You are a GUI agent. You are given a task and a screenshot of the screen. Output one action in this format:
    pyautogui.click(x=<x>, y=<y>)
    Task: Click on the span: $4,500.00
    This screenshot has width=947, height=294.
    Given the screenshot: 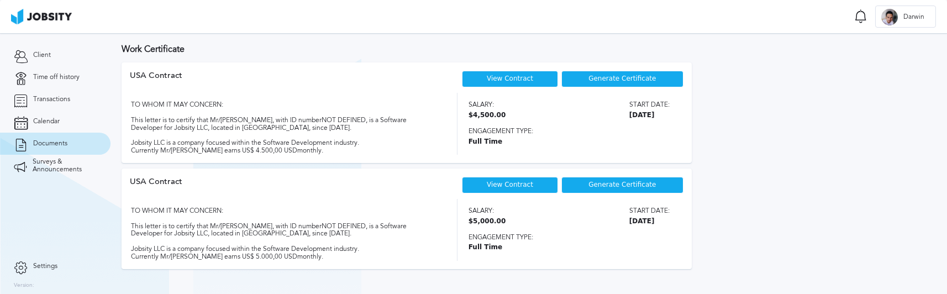 What is the action you would take?
    pyautogui.click(x=488, y=116)
    